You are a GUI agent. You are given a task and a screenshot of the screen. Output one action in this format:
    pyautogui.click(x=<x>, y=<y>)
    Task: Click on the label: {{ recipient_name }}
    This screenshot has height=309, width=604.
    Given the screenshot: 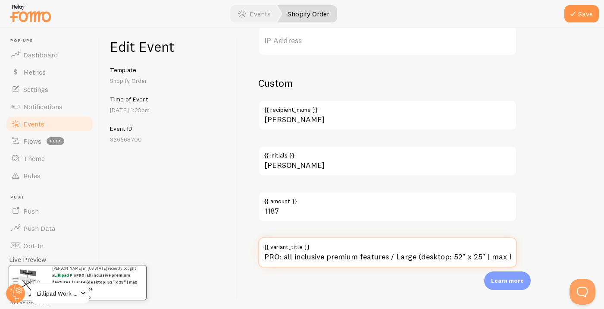 What is the action you would take?
    pyautogui.click(x=388, y=107)
    